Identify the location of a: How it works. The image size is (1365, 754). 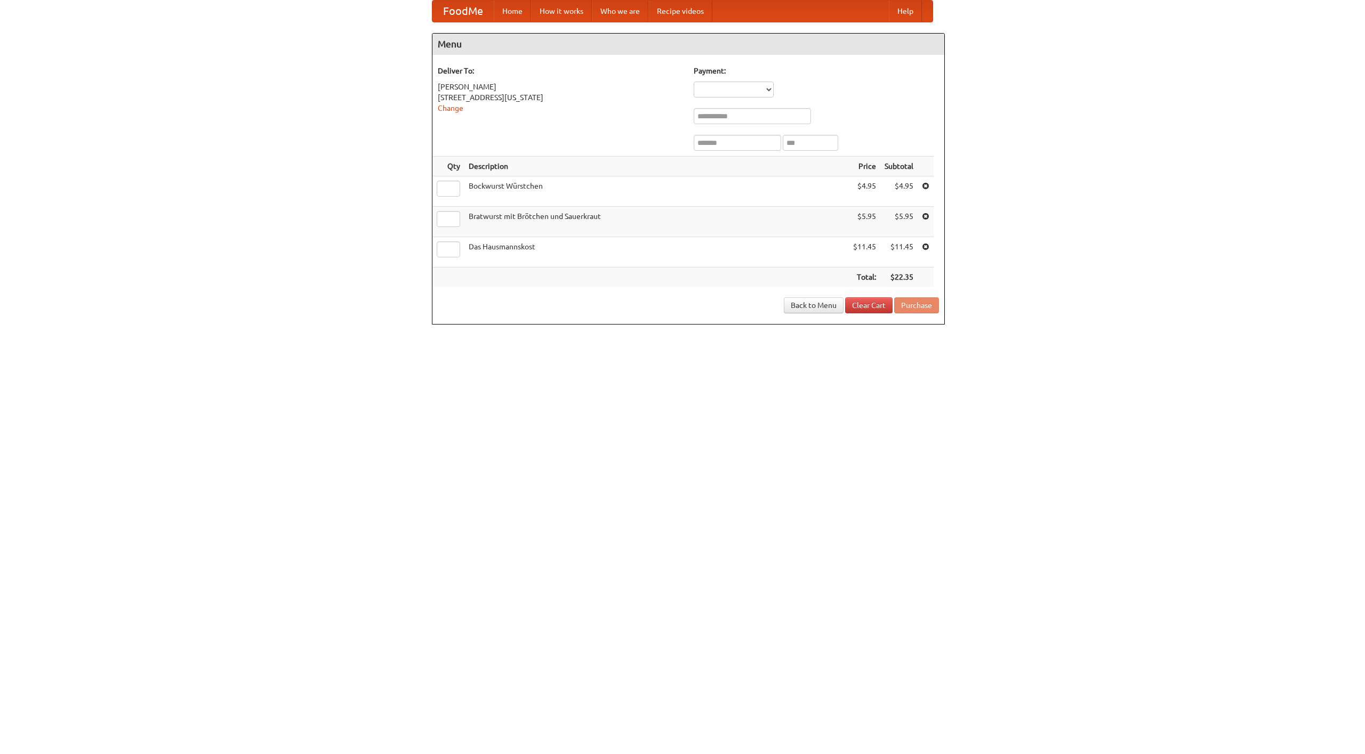
(561, 11).